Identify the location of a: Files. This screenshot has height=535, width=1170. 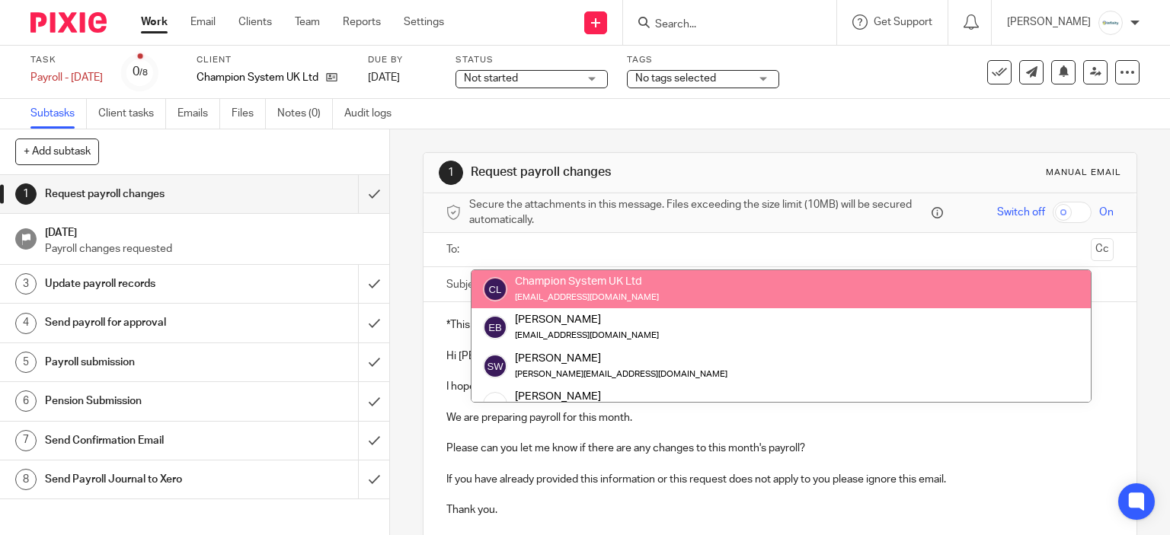
(248, 113).